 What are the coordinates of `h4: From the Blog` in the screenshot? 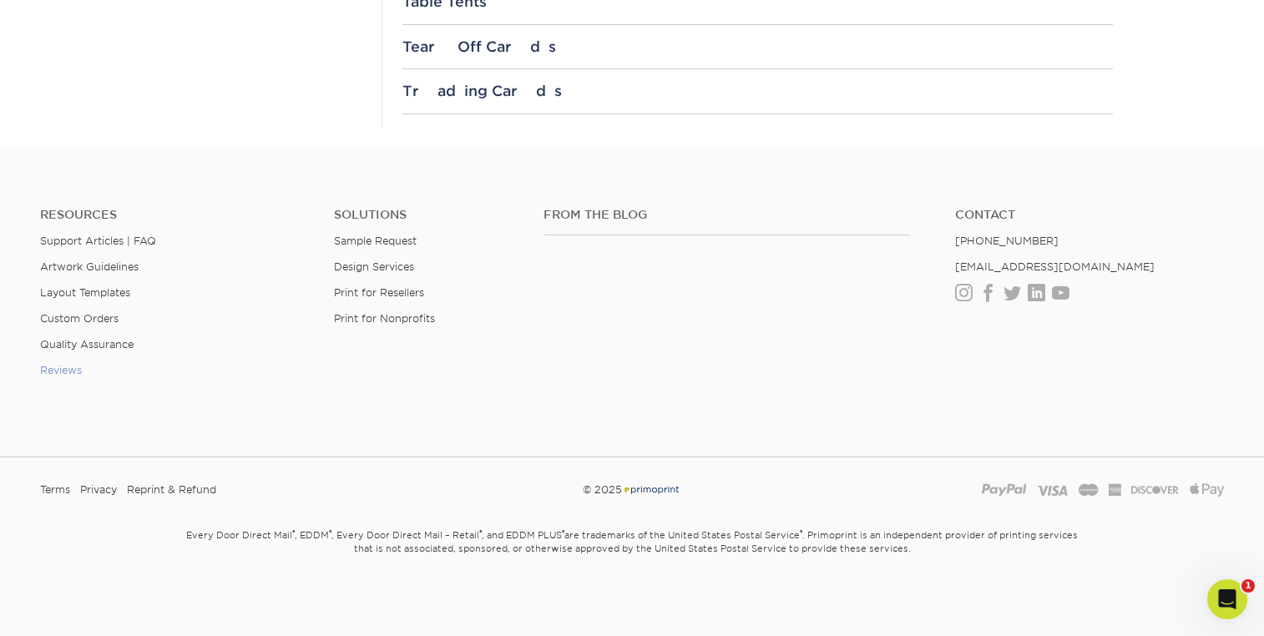 It's located at (727, 215).